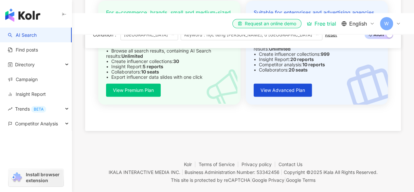 The width and height of the screenshot is (414, 192). Describe the element at coordinates (23, 50) in the screenshot. I see `a: Find posts` at that location.